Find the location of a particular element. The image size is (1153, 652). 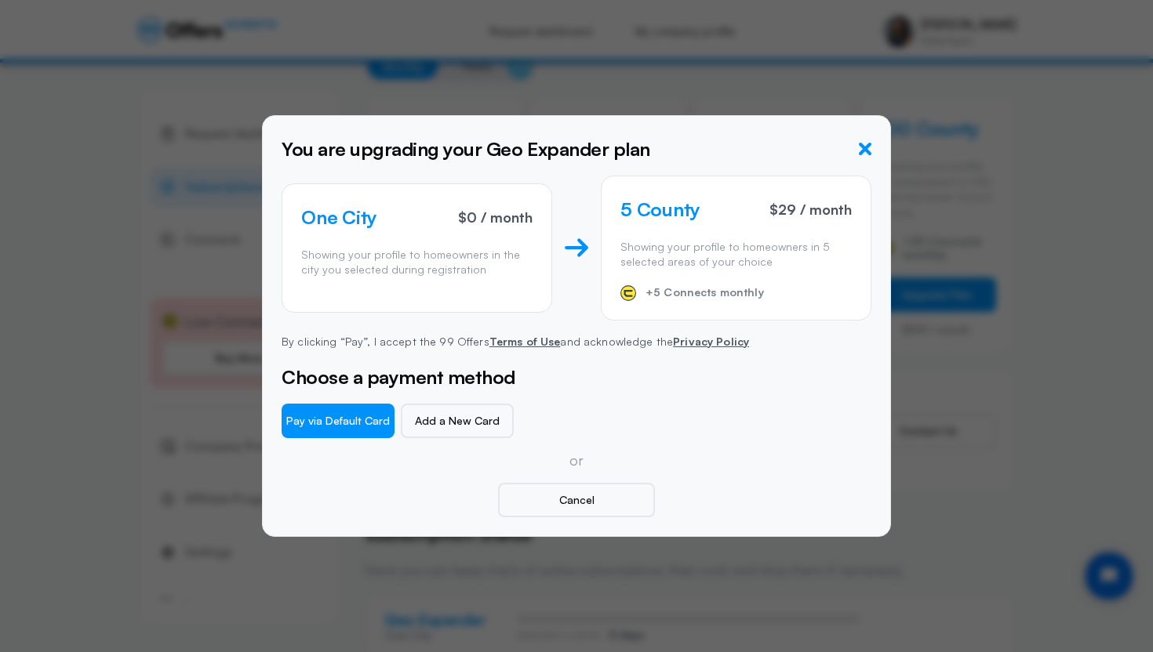

a: Privacy Policy is located at coordinates (711, 341).